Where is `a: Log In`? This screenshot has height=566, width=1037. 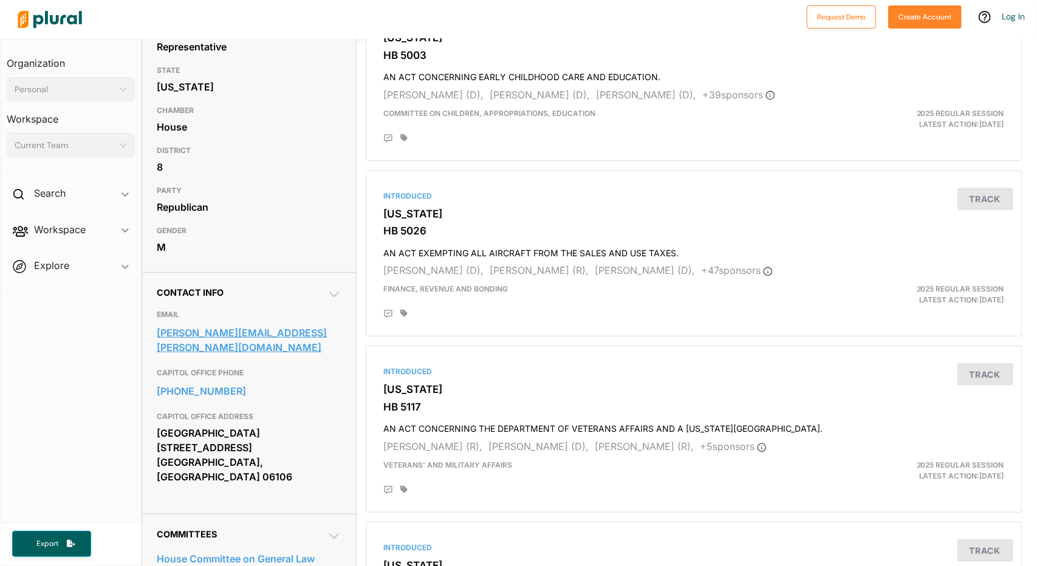 a: Log In is located at coordinates (1014, 16).